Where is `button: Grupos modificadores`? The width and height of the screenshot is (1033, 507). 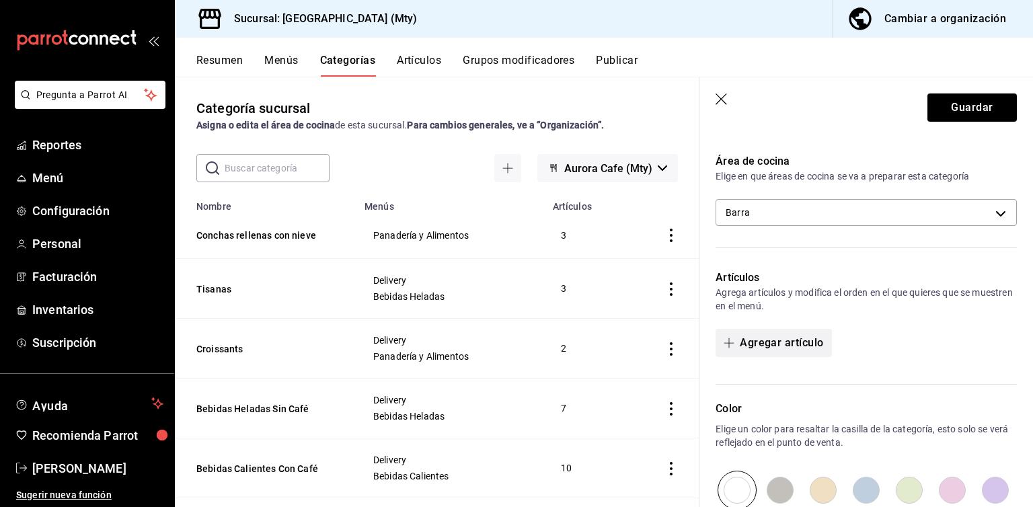
button: Grupos modificadores is located at coordinates (518, 65).